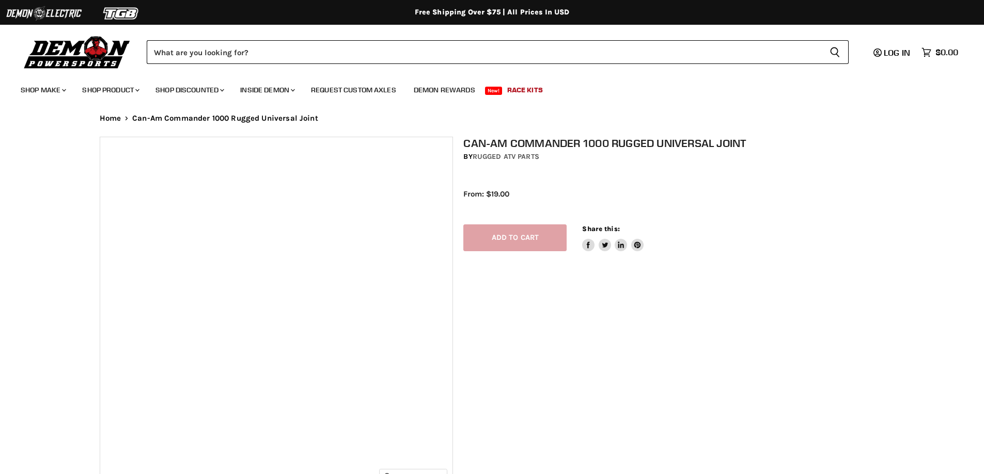  Describe the element at coordinates (484, 88) in the screenshot. I see `ul: Main menu` at that location.